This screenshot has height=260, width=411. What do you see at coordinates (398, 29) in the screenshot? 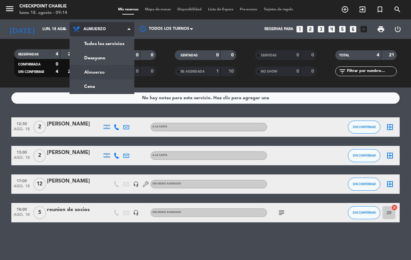
I see `div: LOG OUT` at bounding box center [398, 29].